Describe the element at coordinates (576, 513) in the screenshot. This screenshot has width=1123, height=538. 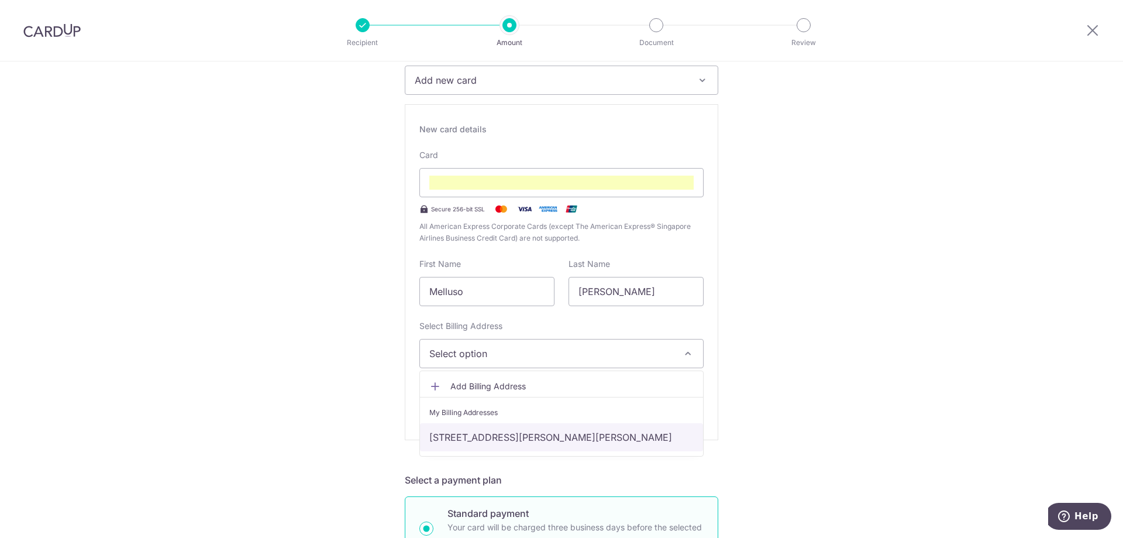
I see `p: Standard payment` at that location.